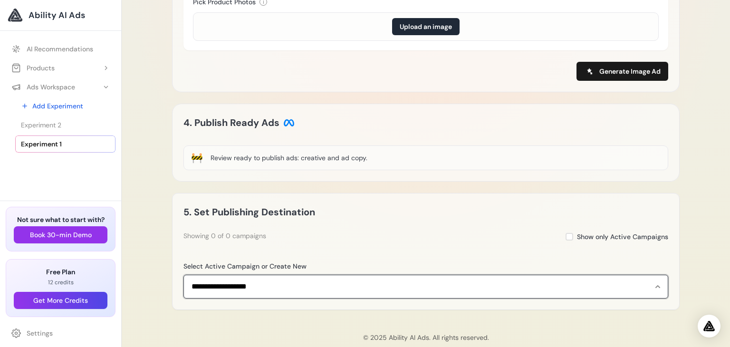 The image size is (730, 347). Describe the element at coordinates (65, 106) in the screenshot. I see `a: Add Experiment` at that location.